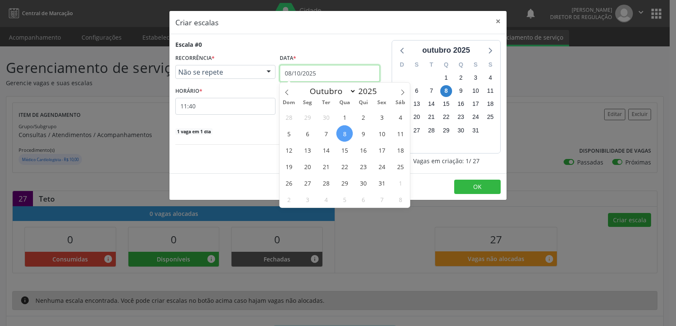  I want to click on span: Sáb, so click(400, 103).